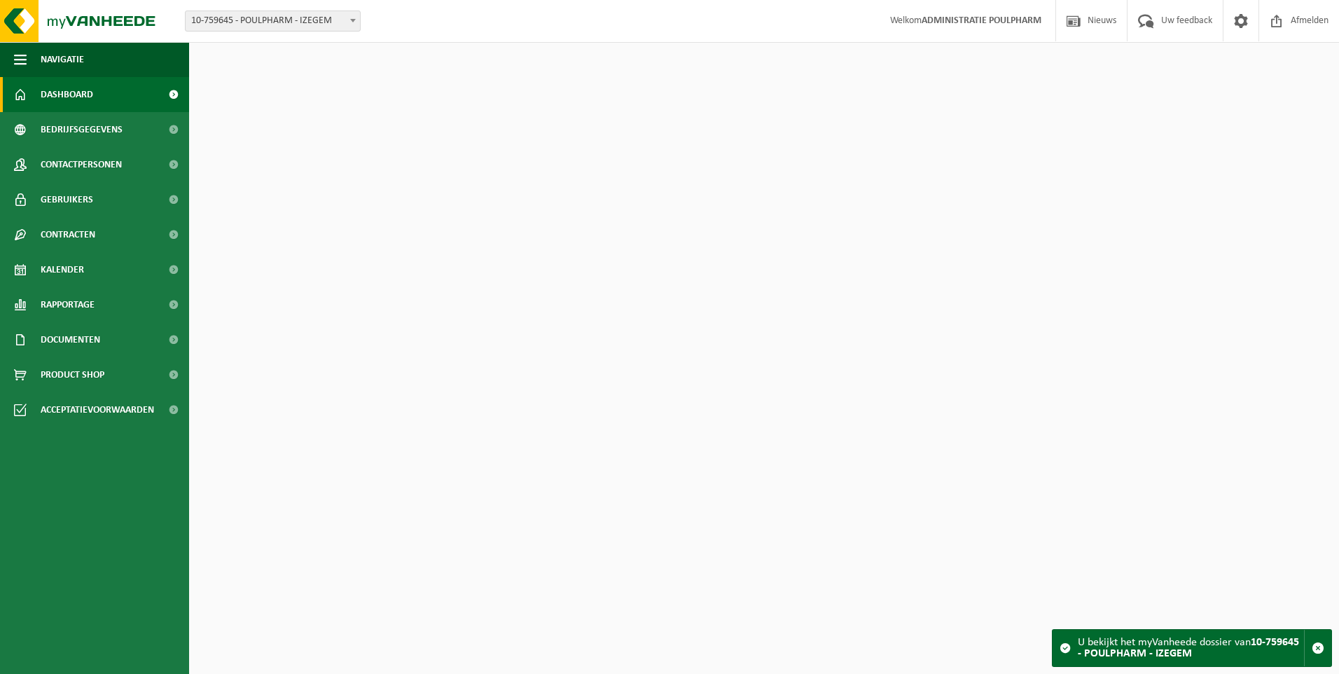  What do you see at coordinates (72, 375) in the screenshot?
I see `span: Product Shop` at bounding box center [72, 375].